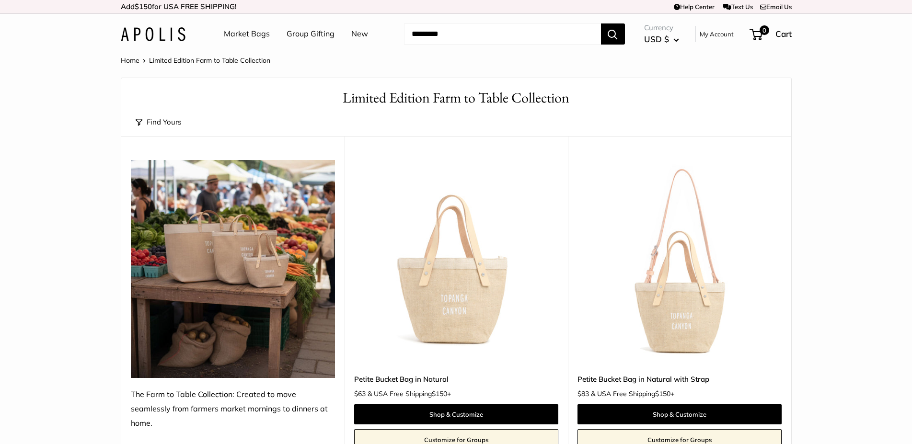 This screenshot has height=444, width=912. I want to click on nav: Breadcrumb, so click(196, 60).